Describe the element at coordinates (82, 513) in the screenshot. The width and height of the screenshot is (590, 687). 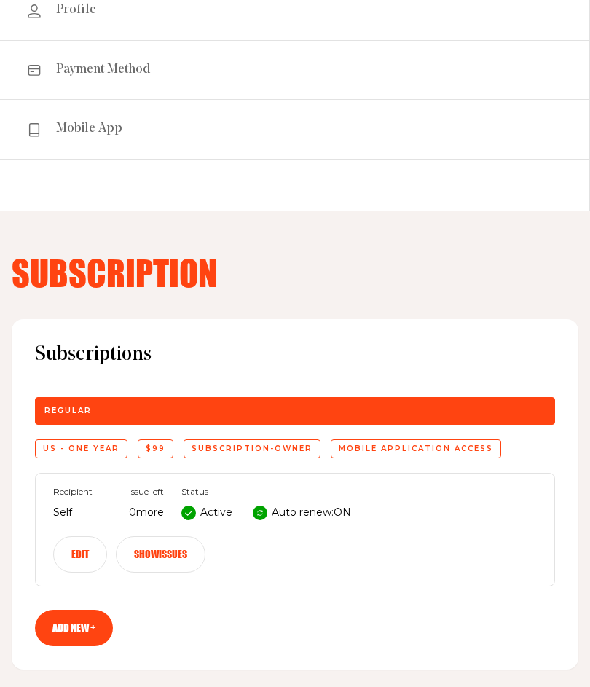
I see `p: Self` at that location.